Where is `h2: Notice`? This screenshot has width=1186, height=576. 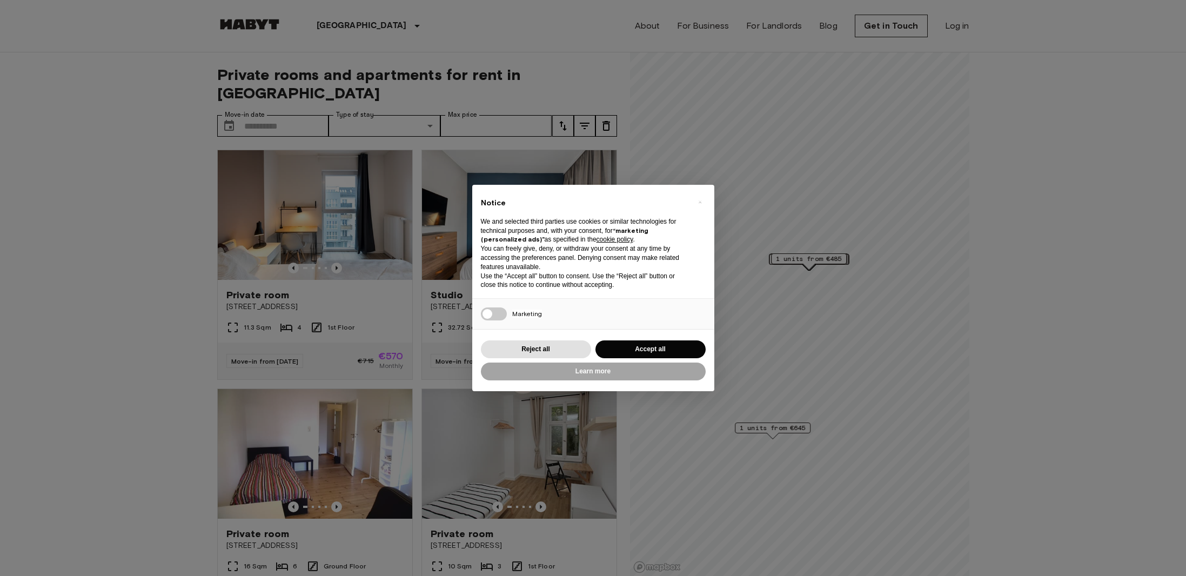 h2: Notice is located at coordinates (585, 203).